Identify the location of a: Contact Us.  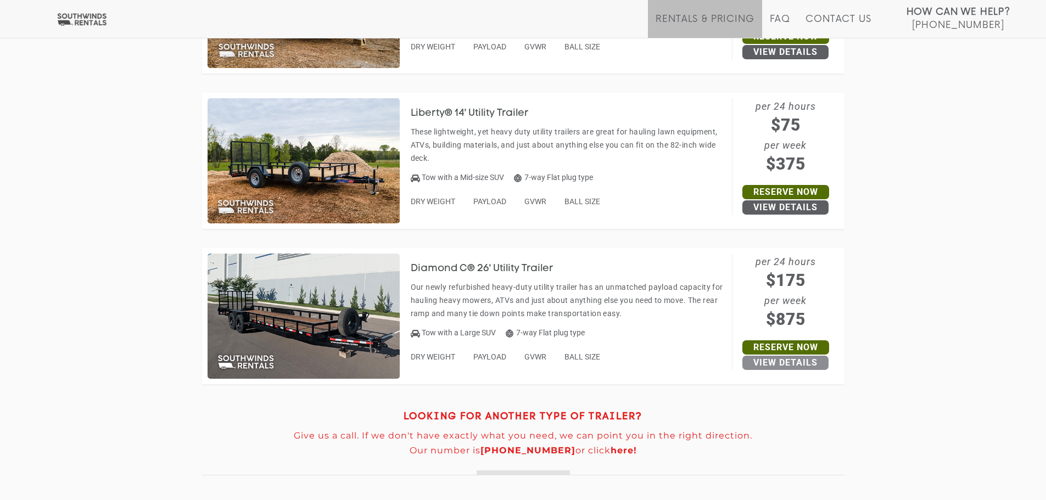
(838, 26).